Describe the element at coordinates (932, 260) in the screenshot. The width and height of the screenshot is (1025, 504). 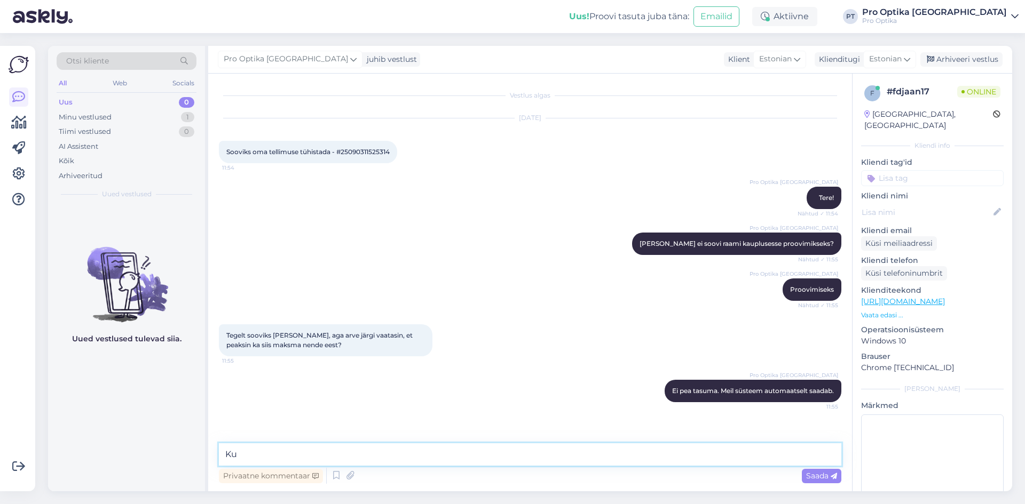
I see `p: Kliendi telefon` at that location.